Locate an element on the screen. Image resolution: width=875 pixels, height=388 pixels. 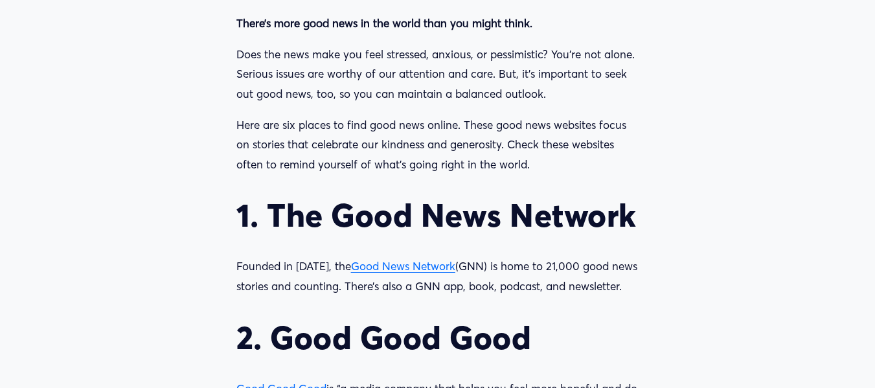
a: Good News Network is located at coordinates (403, 265).